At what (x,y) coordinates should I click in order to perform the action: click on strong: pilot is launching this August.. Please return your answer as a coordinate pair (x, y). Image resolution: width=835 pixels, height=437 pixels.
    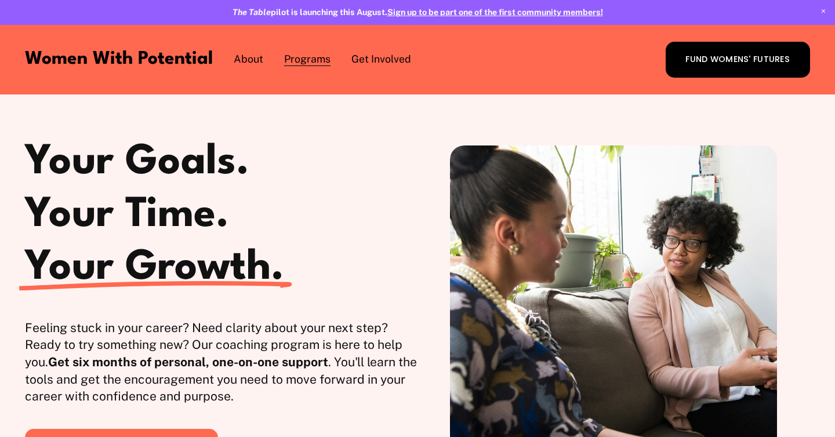
    Looking at the image, I should click on (310, 12).